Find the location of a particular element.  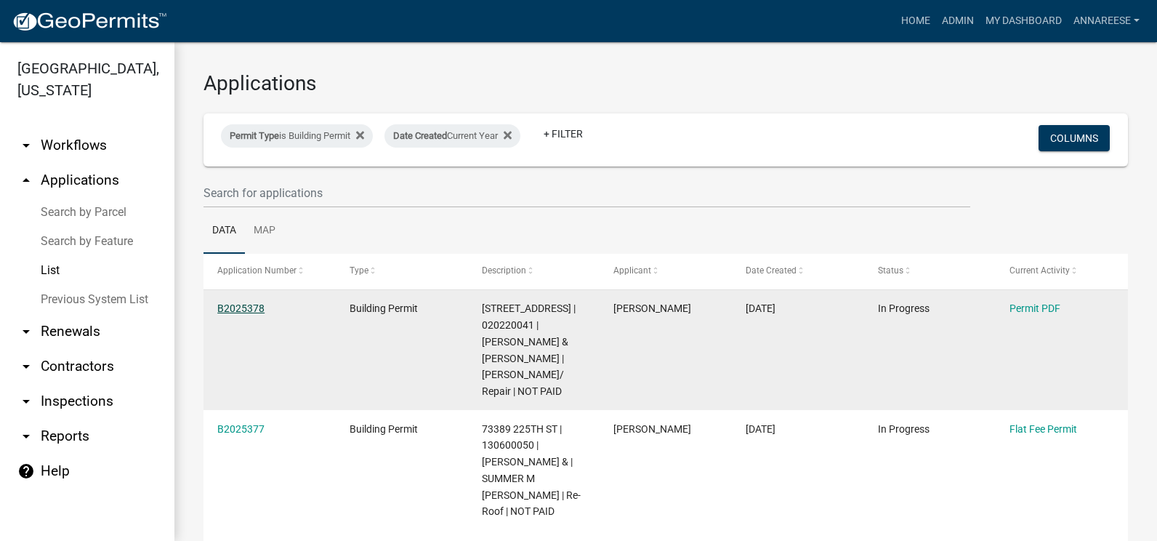

span: Status is located at coordinates (890, 270).